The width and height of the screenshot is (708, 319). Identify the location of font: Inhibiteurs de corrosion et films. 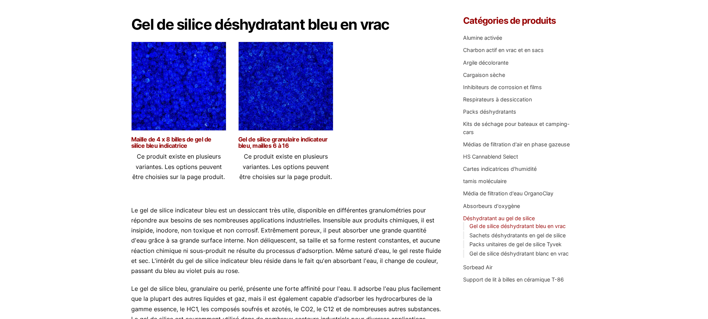
(503, 87).